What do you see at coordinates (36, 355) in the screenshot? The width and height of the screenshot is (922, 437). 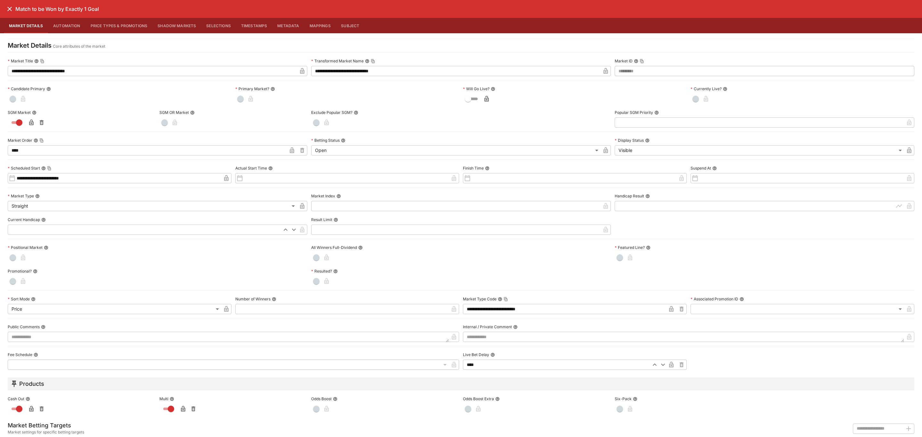 I see `button: Fee Schedule` at bounding box center [36, 355].